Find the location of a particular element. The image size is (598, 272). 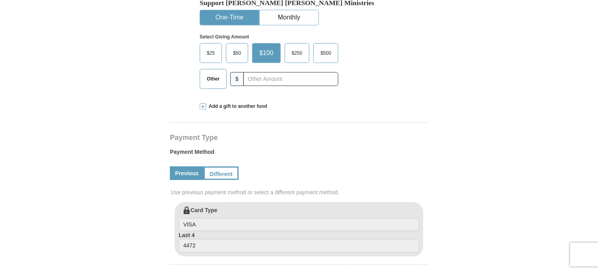

a: Different is located at coordinates (221, 174).